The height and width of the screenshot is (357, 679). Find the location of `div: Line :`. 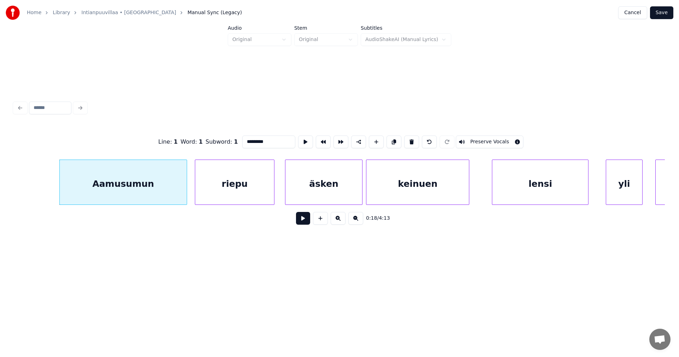

div: Line : is located at coordinates (168, 142).